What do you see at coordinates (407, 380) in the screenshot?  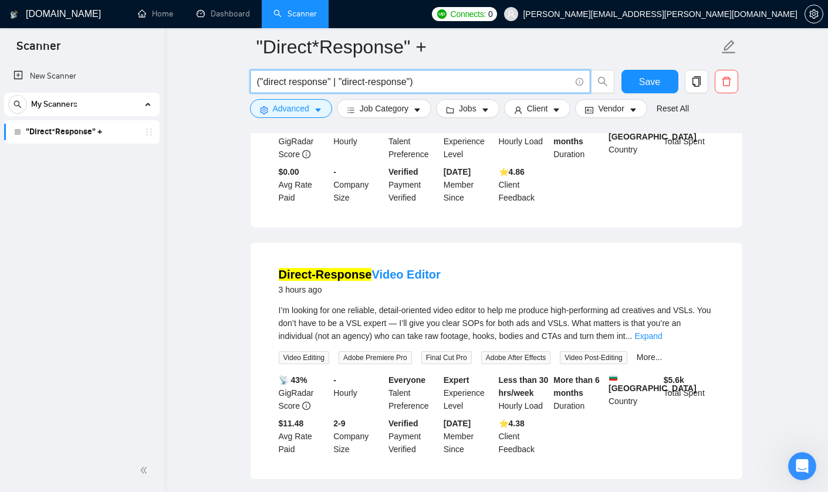 I see `b: Everyone` at bounding box center [407, 380].